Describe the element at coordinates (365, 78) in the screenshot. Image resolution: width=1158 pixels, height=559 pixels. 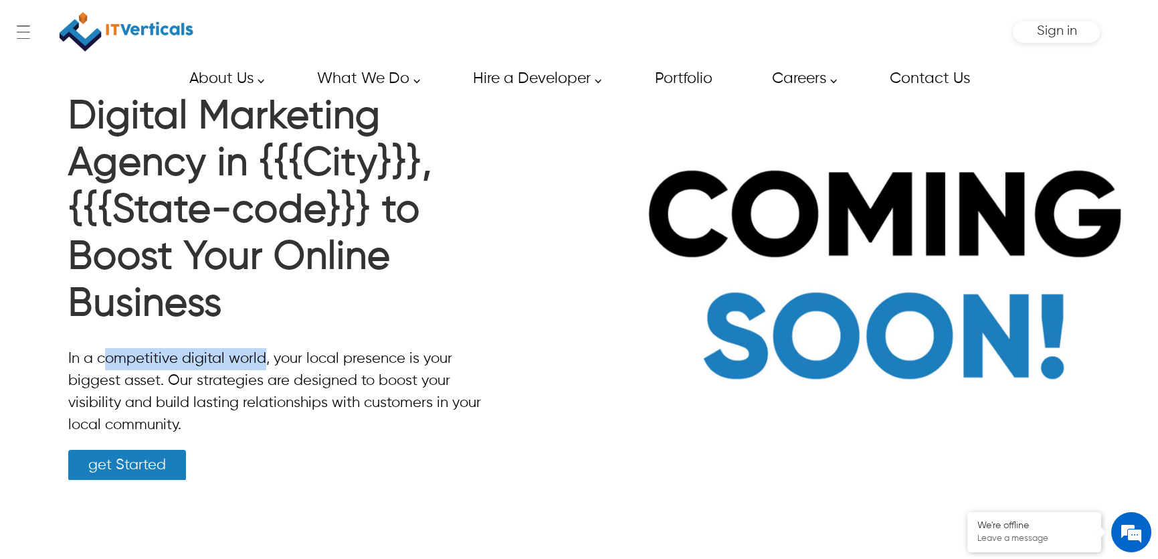
I see `a: What We Do` at that location.